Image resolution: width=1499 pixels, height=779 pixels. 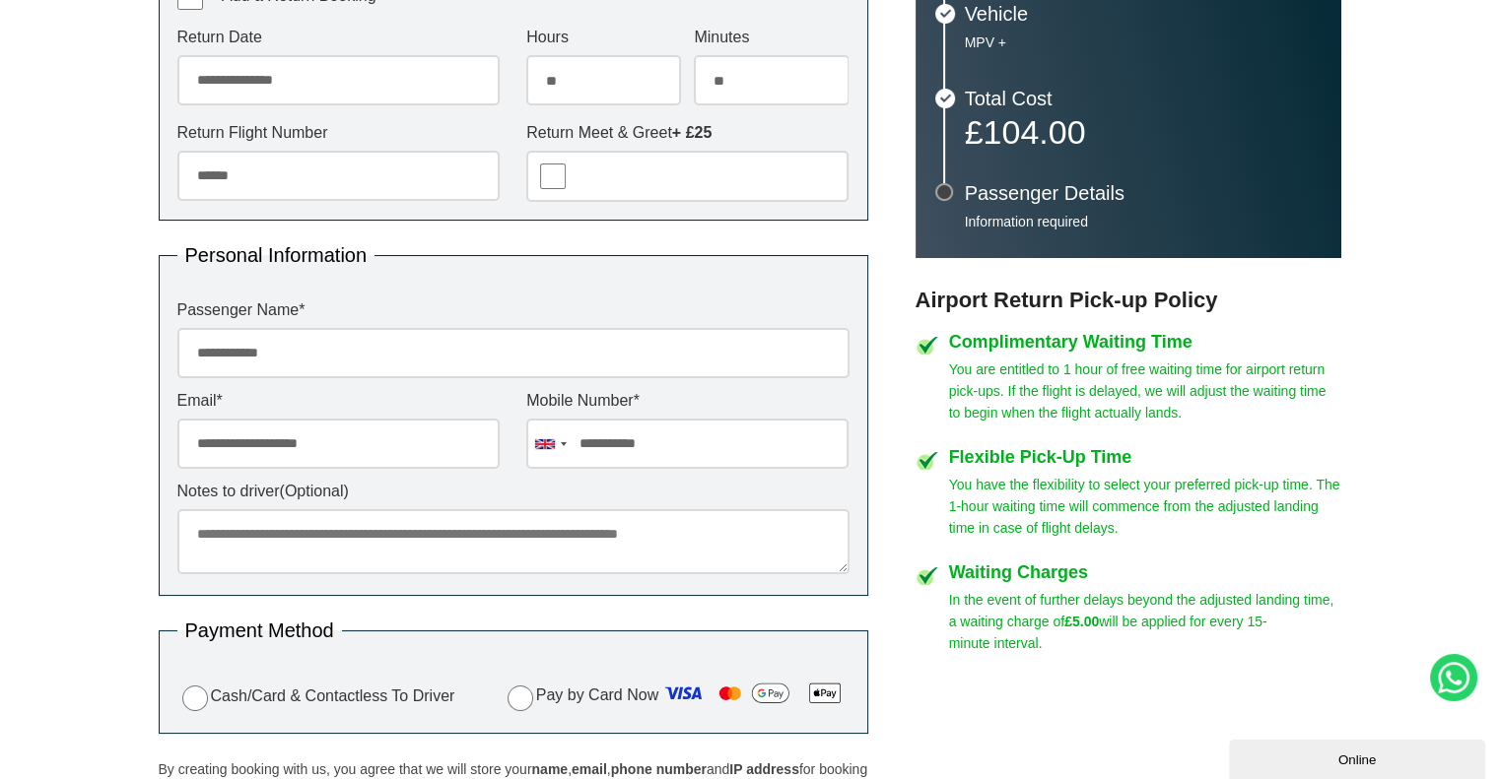 I want to click on strong: name, so click(x=549, y=769).